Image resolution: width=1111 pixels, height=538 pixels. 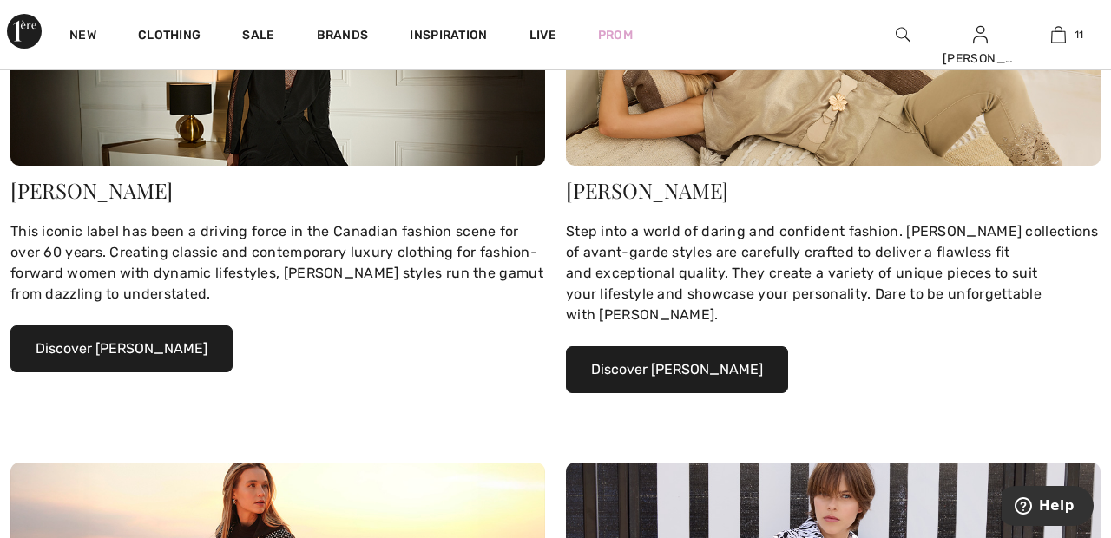 I want to click on span: 11, so click(x=1079, y=35).